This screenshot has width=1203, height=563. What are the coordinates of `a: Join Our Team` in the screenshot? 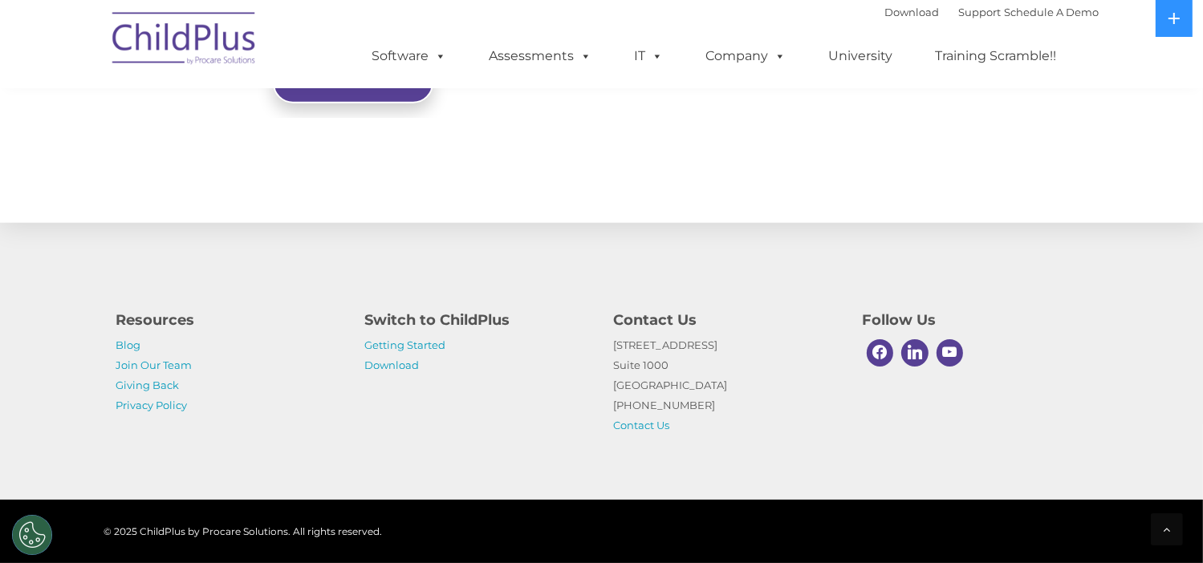 It's located at (154, 365).